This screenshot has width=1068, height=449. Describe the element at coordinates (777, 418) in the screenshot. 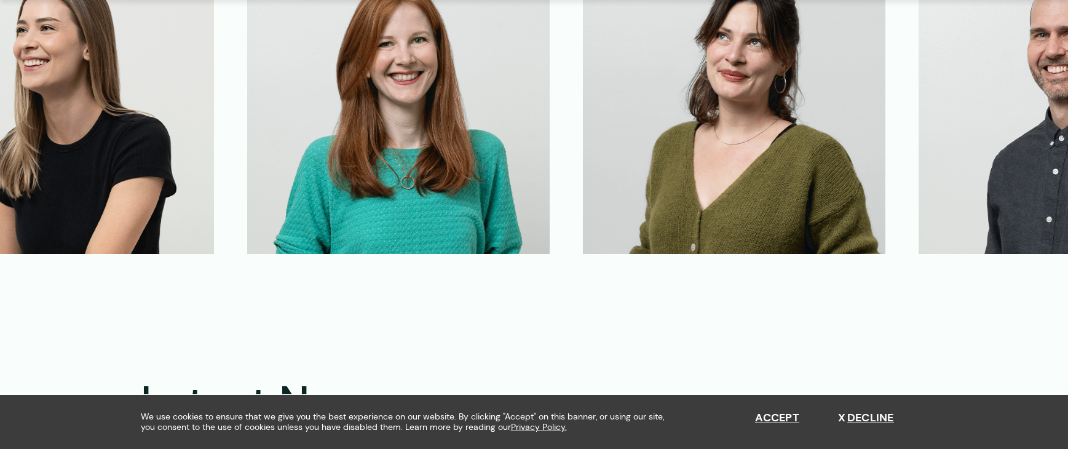

I see `button: Accept` at that location.